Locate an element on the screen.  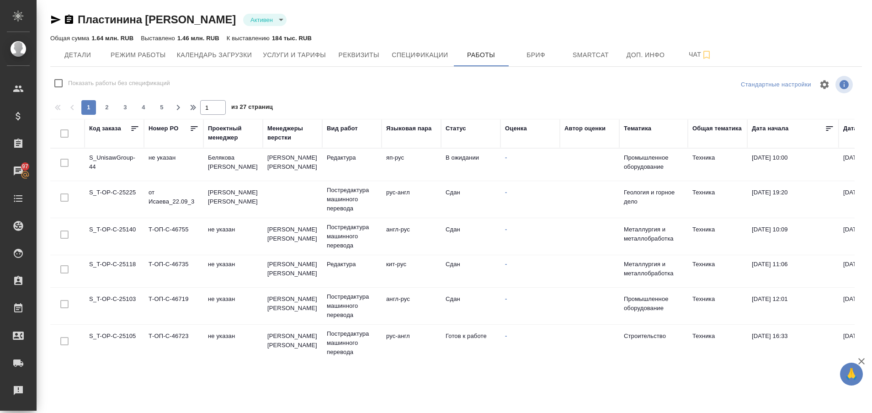
span: Показать работы без спецификаций is located at coordinates (119, 83).